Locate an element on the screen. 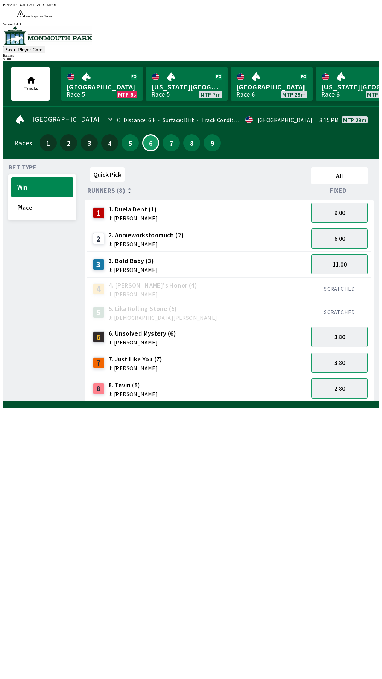 The image size is (382, 679). button: 4 is located at coordinates (110, 143).